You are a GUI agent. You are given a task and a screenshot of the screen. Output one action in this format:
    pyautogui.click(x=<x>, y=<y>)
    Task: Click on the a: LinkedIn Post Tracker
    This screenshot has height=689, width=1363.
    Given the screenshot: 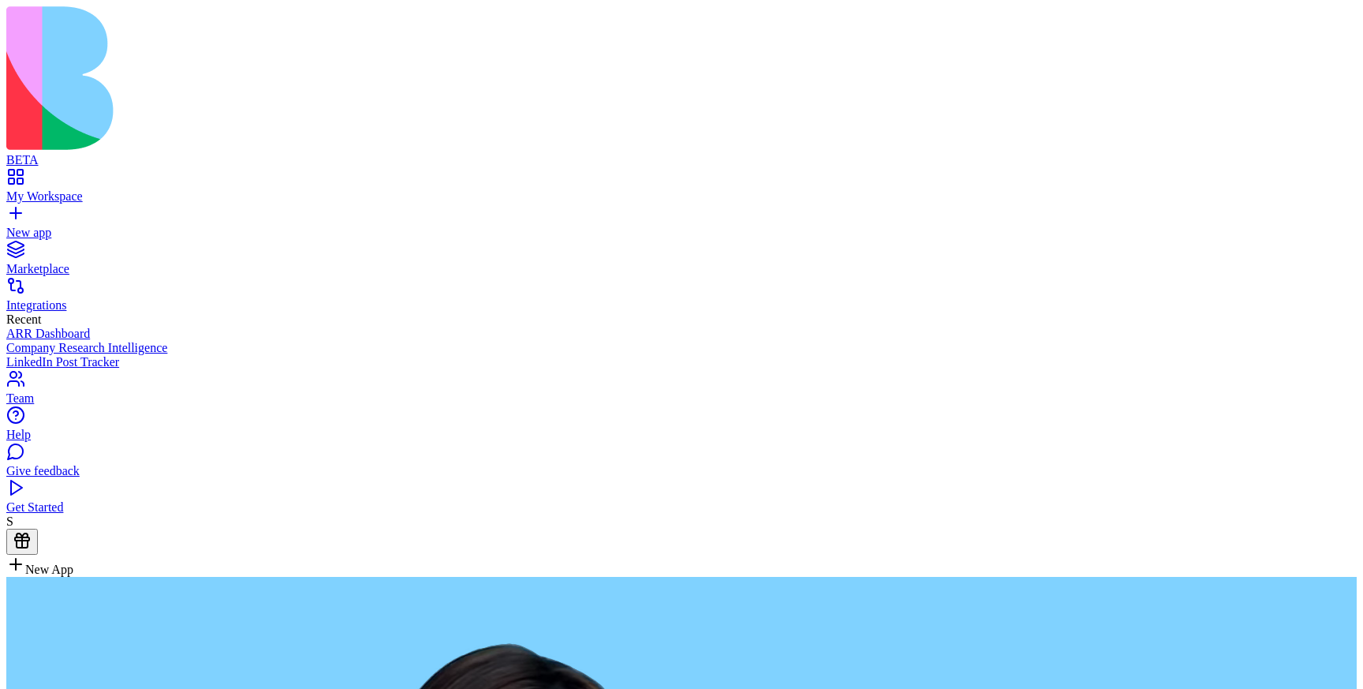 What is the action you would take?
    pyautogui.click(x=682, y=362)
    